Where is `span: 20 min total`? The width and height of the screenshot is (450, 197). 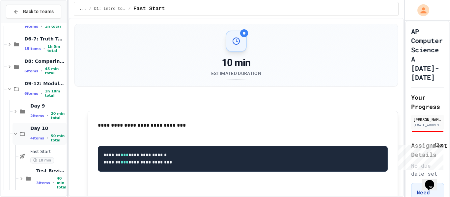
span: 20 min total is located at coordinates (58, 116).